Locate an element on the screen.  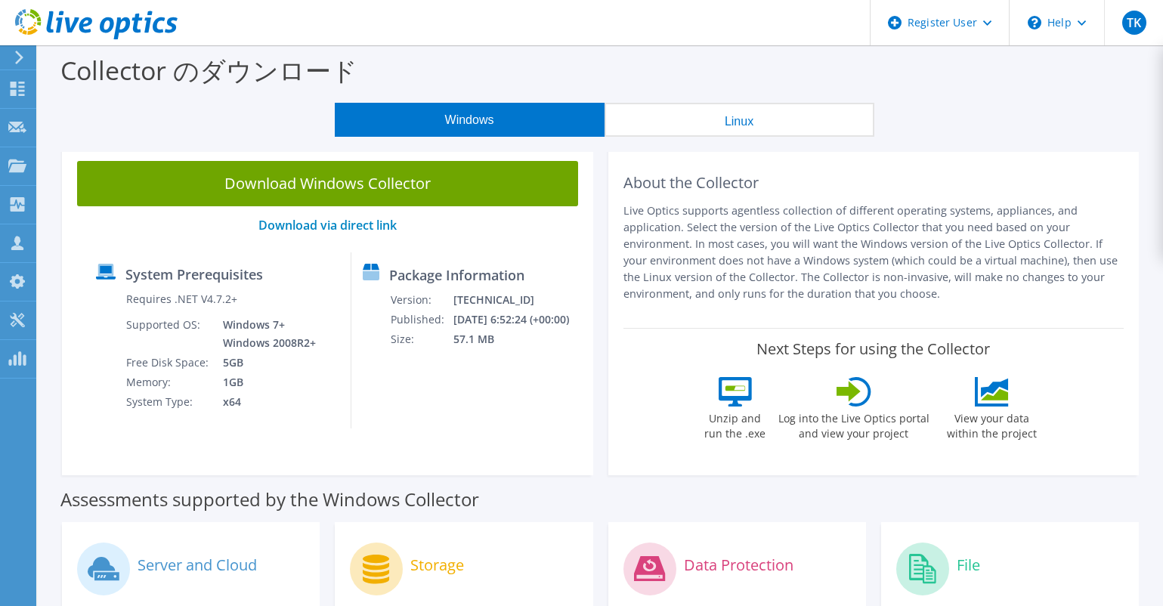
label: View your data within the project is located at coordinates (993, 424).